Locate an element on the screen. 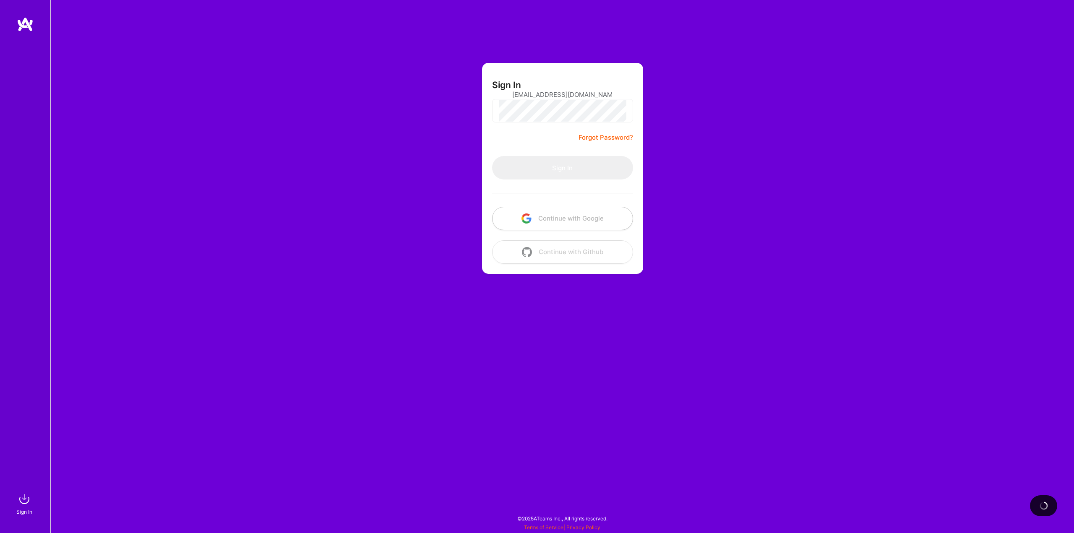  img: logo is located at coordinates (25, 24).